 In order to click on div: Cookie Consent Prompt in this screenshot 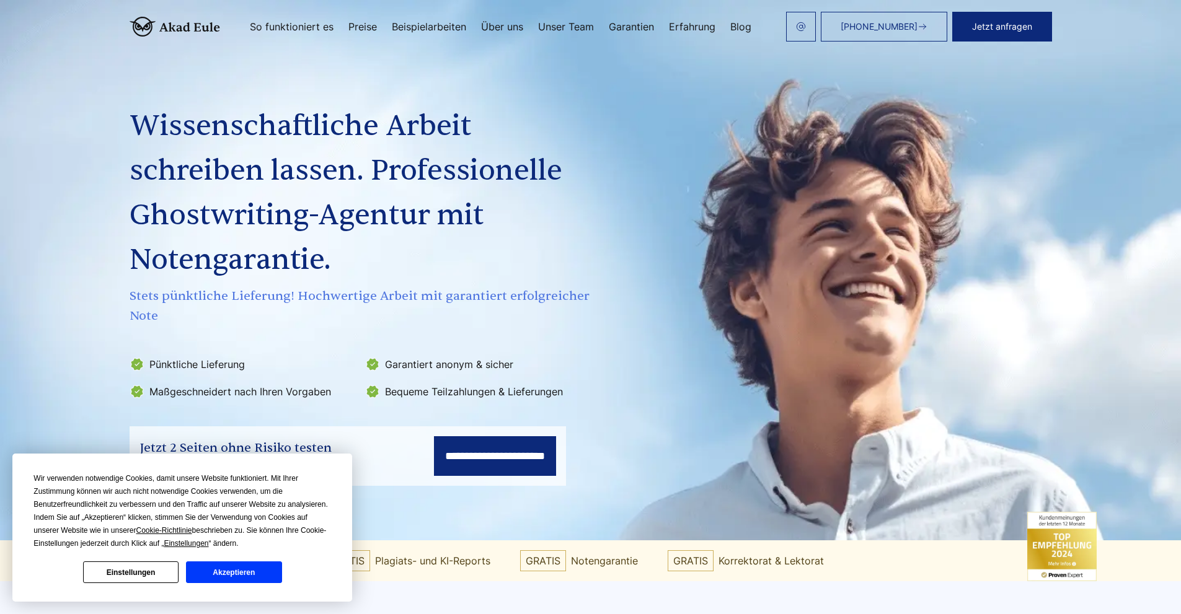, I will do `click(182, 528)`.